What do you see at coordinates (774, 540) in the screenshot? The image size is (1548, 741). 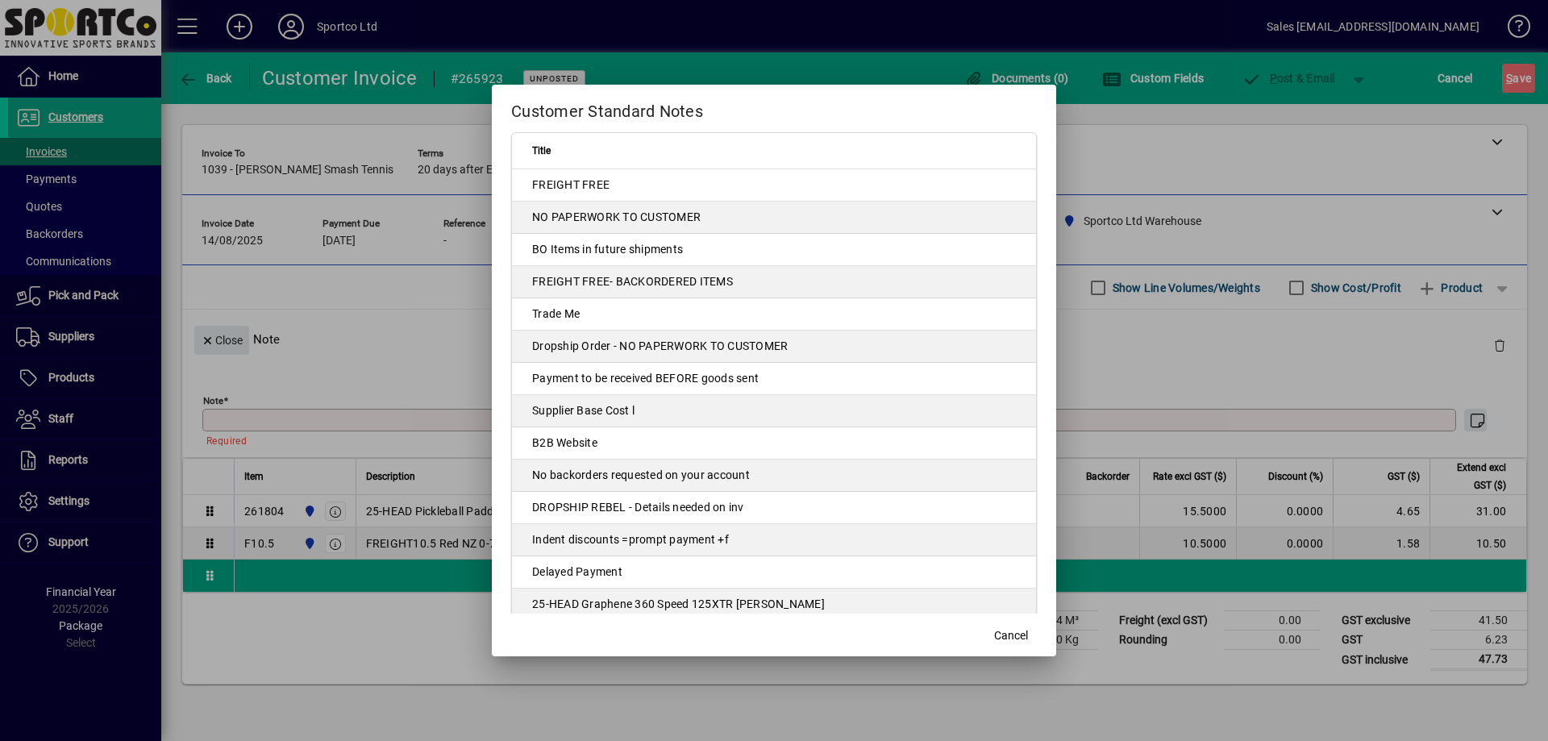 I see `td: Indent discounts =prompt payment +f` at bounding box center [774, 540].